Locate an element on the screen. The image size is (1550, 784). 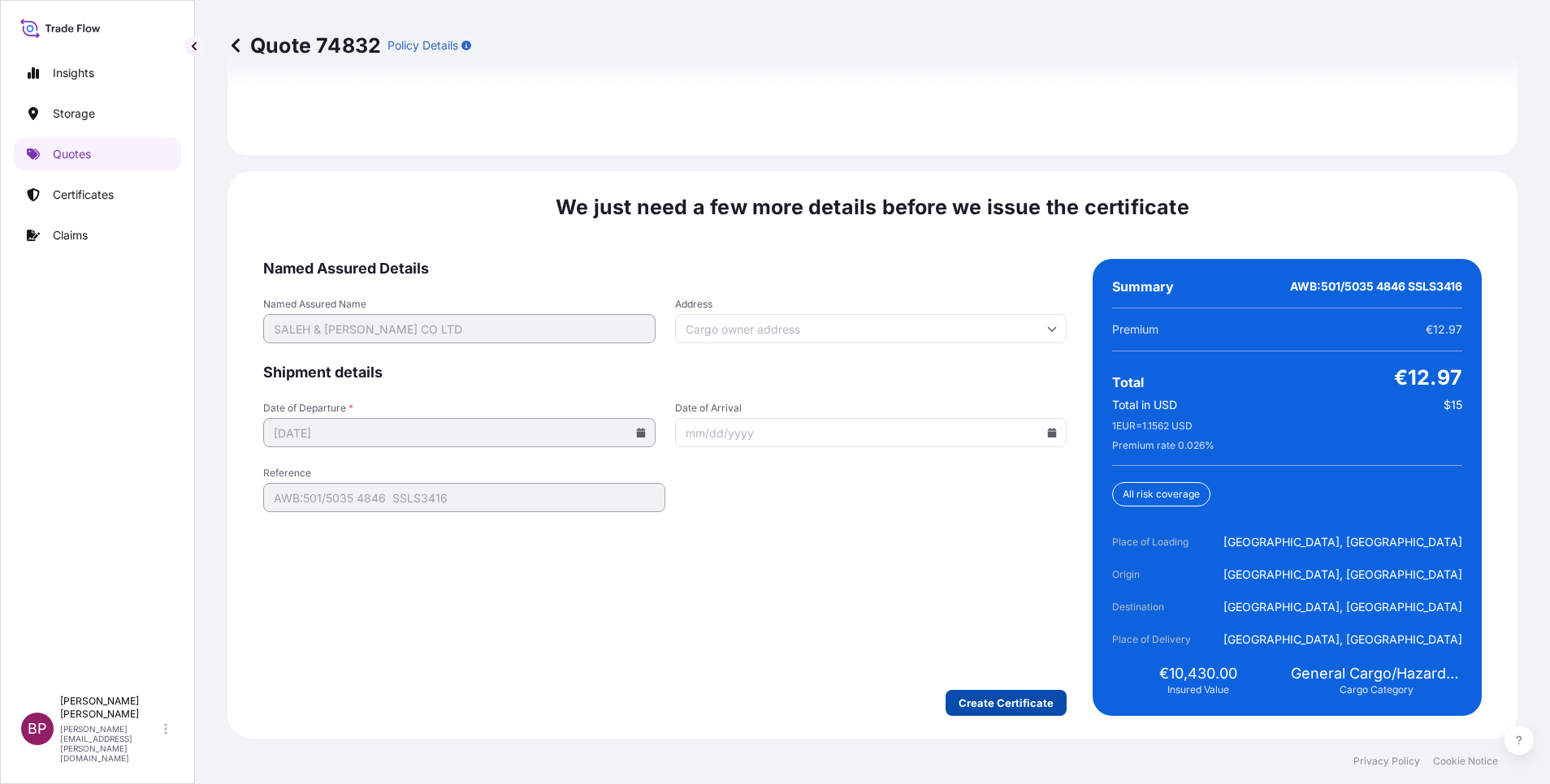
a: Quotes is located at coordinates (97, 155).